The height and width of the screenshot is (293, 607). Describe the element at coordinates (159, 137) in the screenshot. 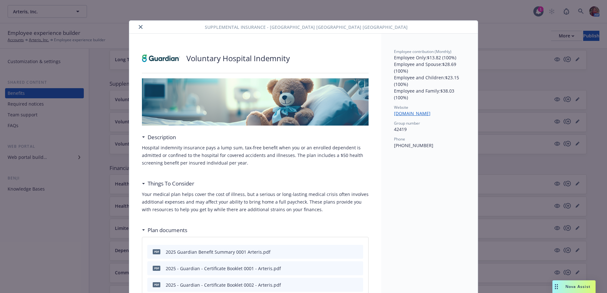

I see `div: Description` at that location.